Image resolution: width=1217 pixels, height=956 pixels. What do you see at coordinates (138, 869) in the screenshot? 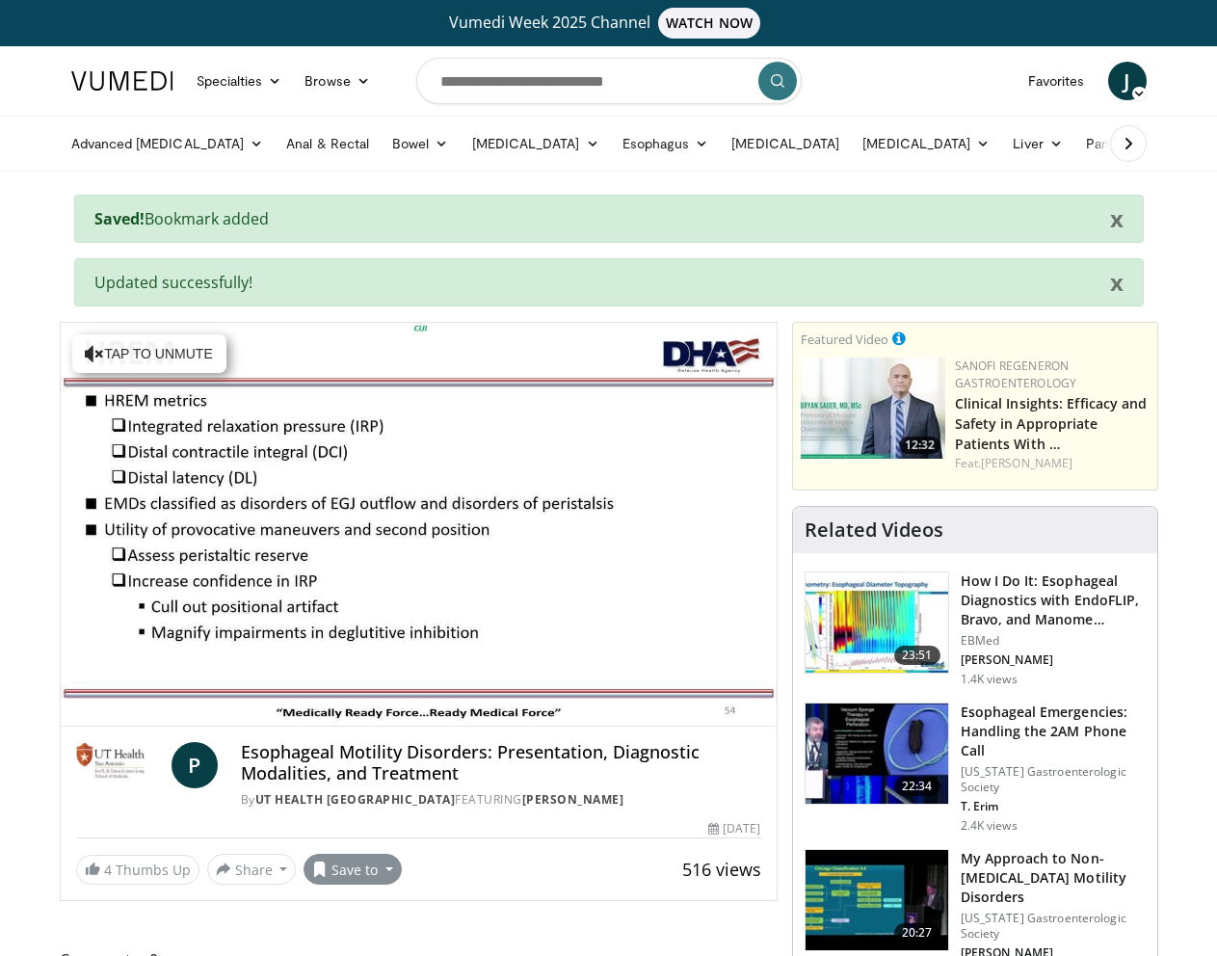
I see `a: 4 Thumbs Up` at bounding box center [138, 869].